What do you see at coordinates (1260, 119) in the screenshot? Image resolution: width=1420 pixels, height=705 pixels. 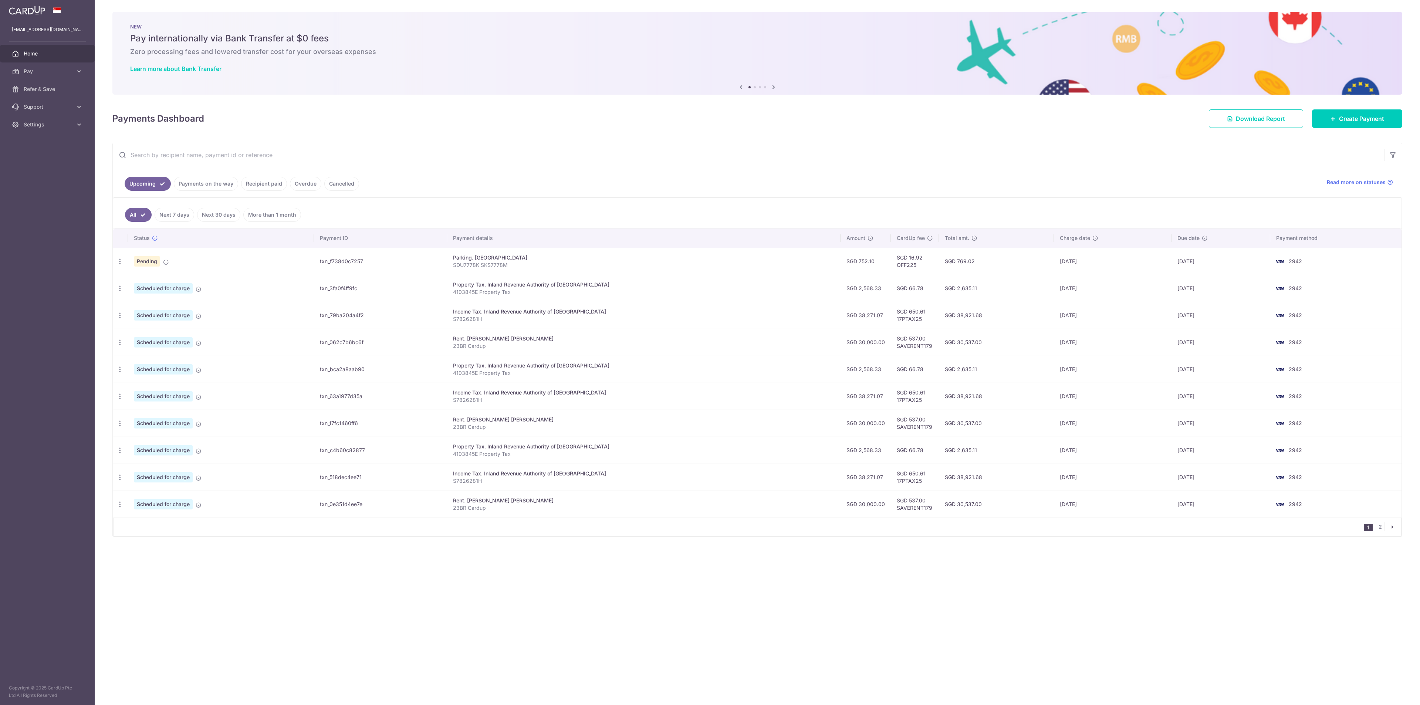 I see `span: Download Report` at bounding box center [1260, 119].